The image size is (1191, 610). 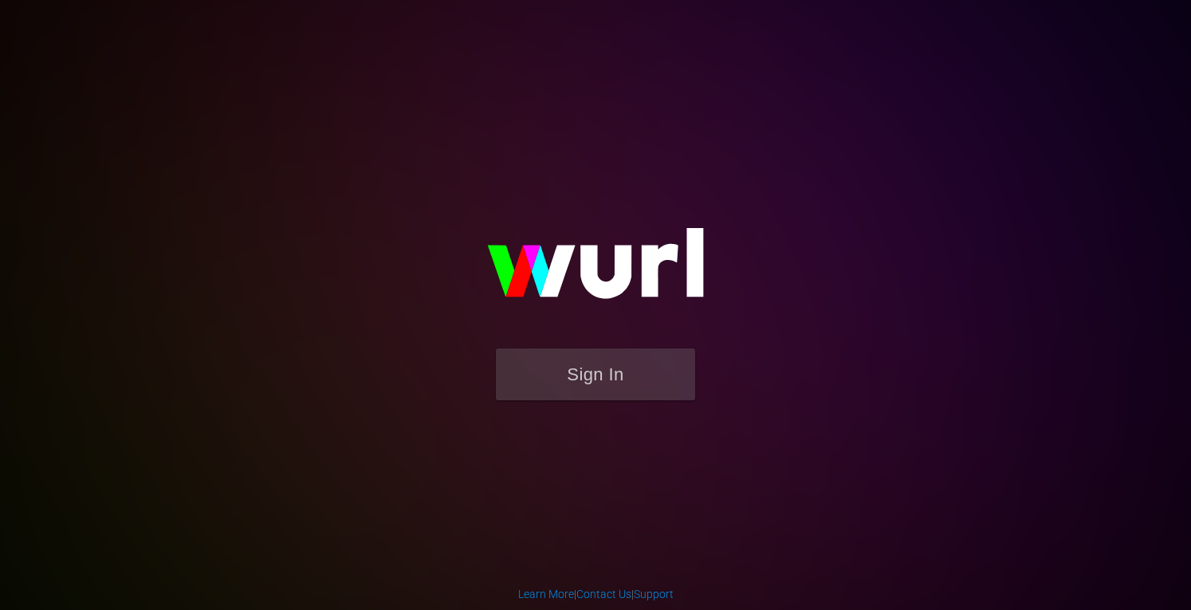 What do you see at coordinates (596, 374) in the screenshot?
I see `button: Sign In` at bounding box center [596, 374].